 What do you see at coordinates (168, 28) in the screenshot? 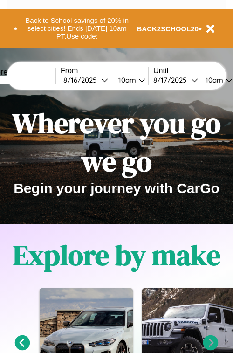
I see `b: BACK2SCHOOL20` at bounding box center [168, 28].